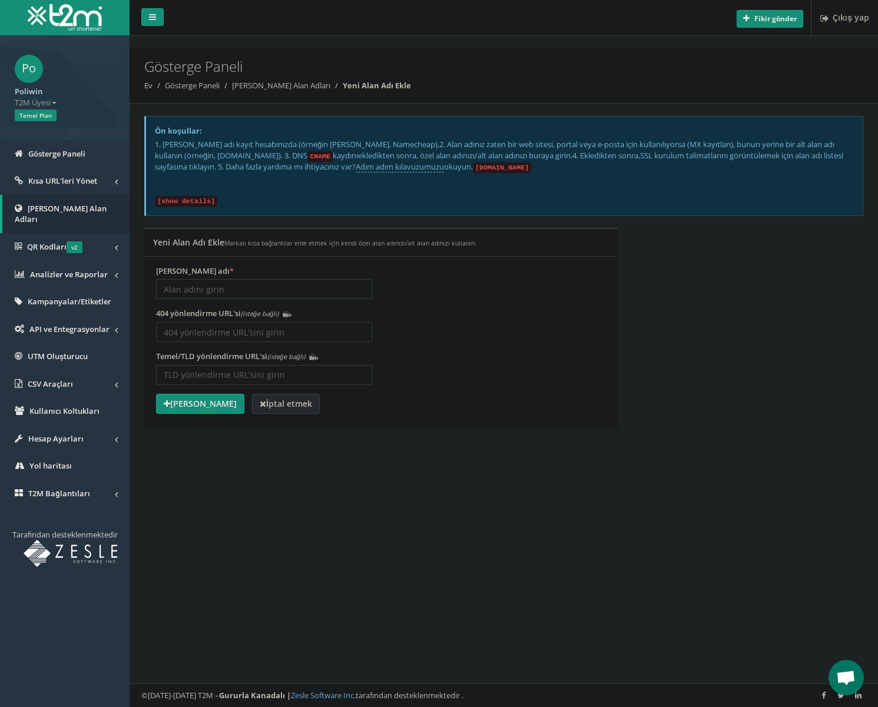 Image resolution: width=878 pixels, height=707 pixels. What do you see at coordinates (56, 439) in the screenshot?
I see `font: Hesap Ayarları` at bounding box center [56, 439].